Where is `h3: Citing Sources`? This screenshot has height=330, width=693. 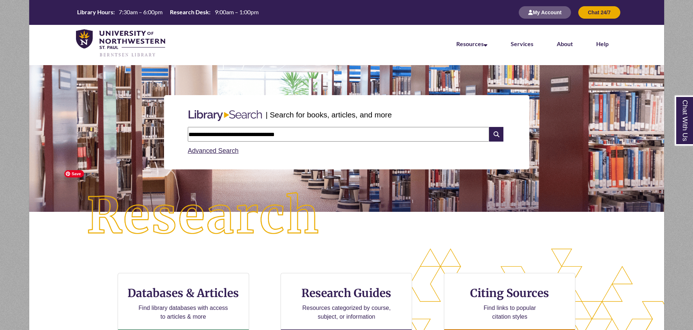 h3: Citing Sources is located at coordinates (510, 293).